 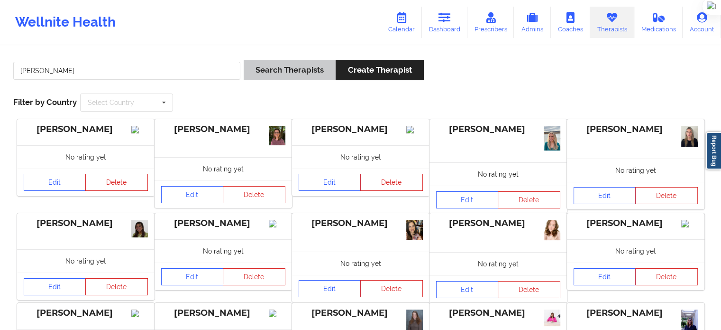 I want to click on img: f877694b-284f-4bf9-b129-f839abb0ae8e_IMG_0624.jpeg, so click(x=690, y=136).